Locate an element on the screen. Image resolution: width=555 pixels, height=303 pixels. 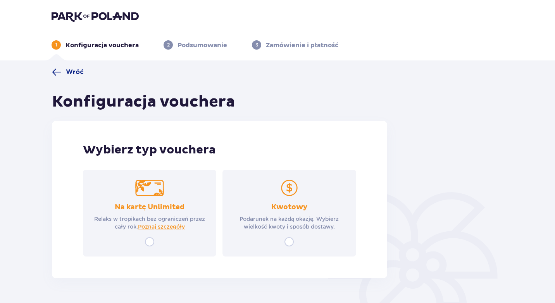
p: Zamówienie i płatność is located at coordinates (302, 45).